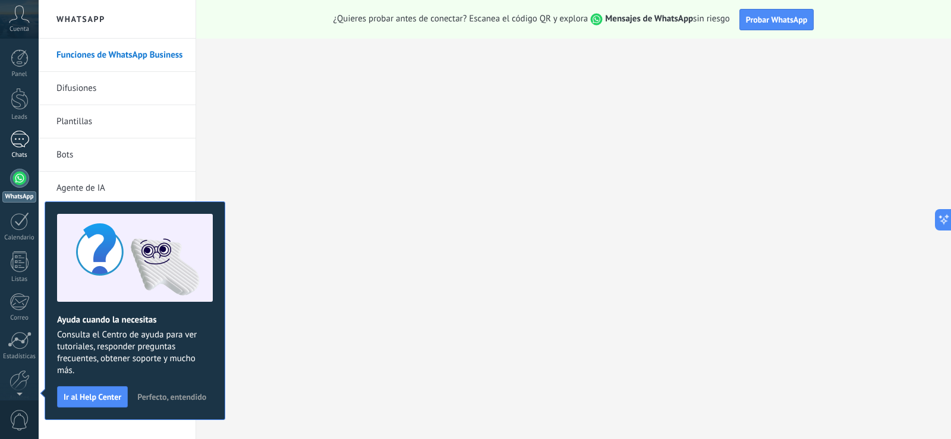  Describe the element at coordinates (120, 122) in the screenshot. I see `a: Plantillas` at that location.